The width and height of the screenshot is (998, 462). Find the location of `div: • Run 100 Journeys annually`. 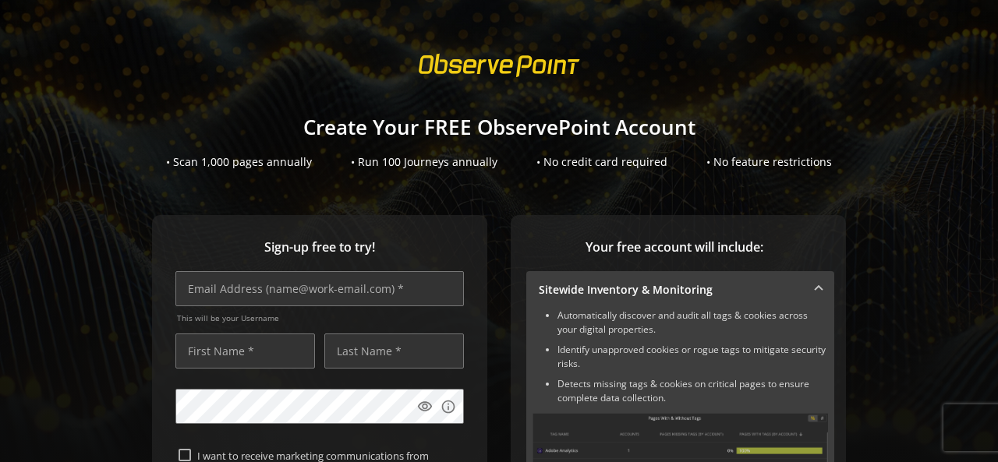

div: • Run 100 Journeys annually is located at coordinates (424, 162).